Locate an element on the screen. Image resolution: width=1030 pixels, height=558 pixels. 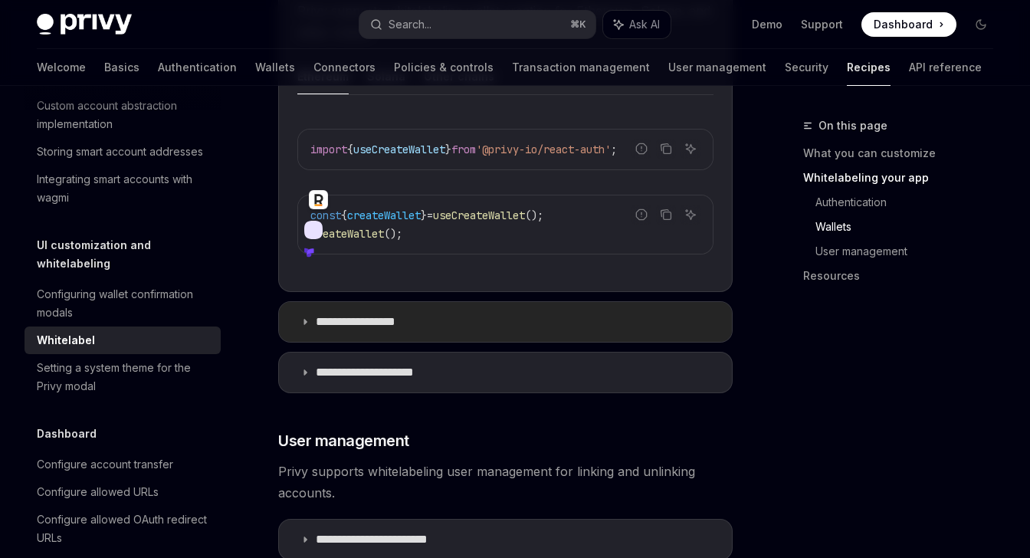
a: Resources is located at coordinates (904, 276).